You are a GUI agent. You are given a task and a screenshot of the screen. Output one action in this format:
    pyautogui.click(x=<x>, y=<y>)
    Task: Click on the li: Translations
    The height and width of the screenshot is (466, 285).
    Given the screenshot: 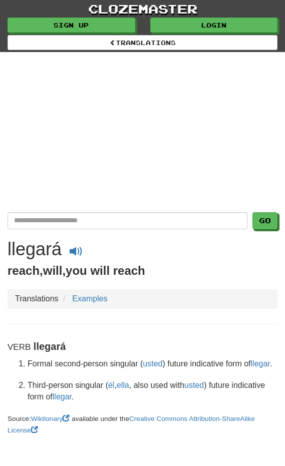 What is the action you would take?
    pyautogui.click(x=37, y=299)
    